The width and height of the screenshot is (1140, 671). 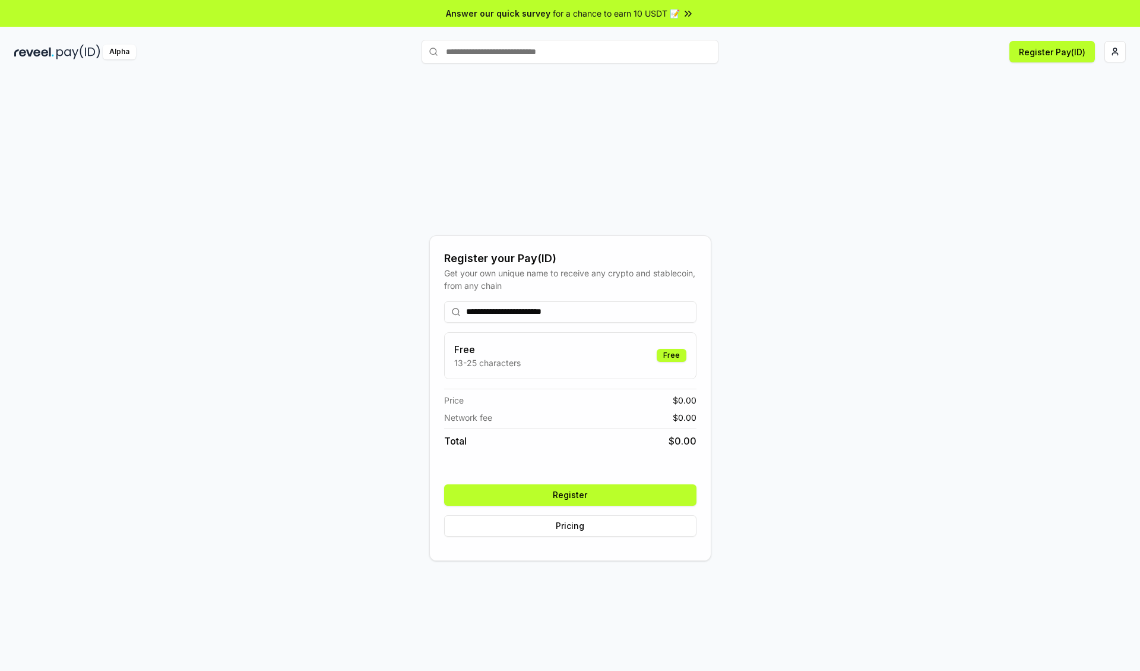 I want to click on span: for a chance to earn 10 USDT 📝, so click(x=617, y=13).